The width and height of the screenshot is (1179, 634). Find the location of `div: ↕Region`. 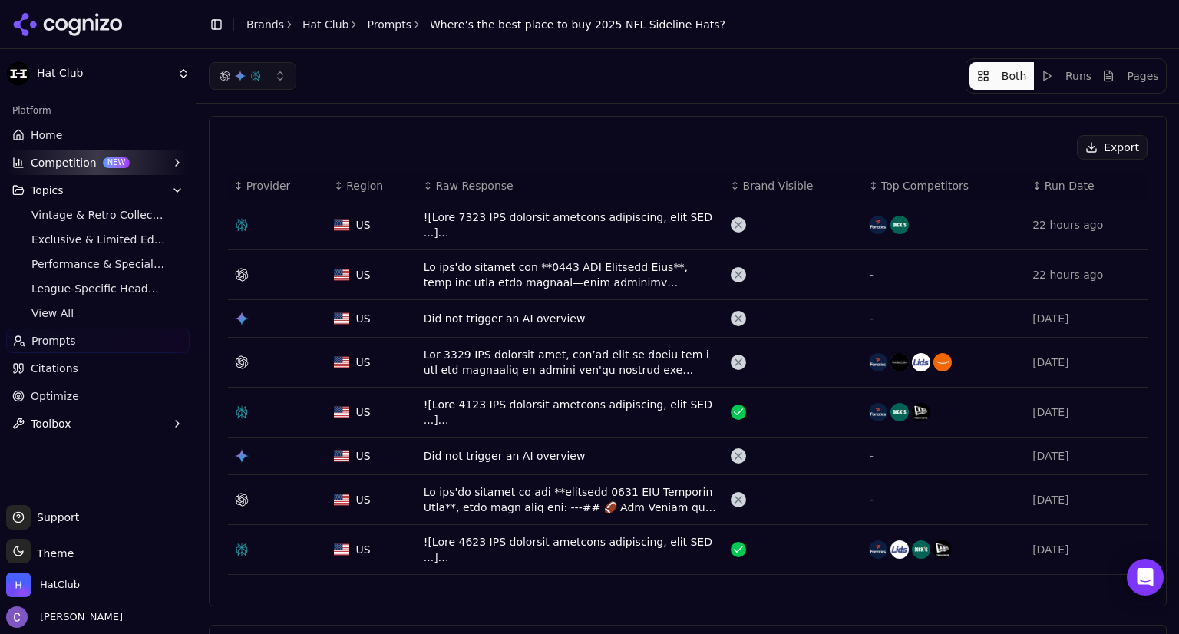

div: ↕Region is located at coordinates (372, 186).